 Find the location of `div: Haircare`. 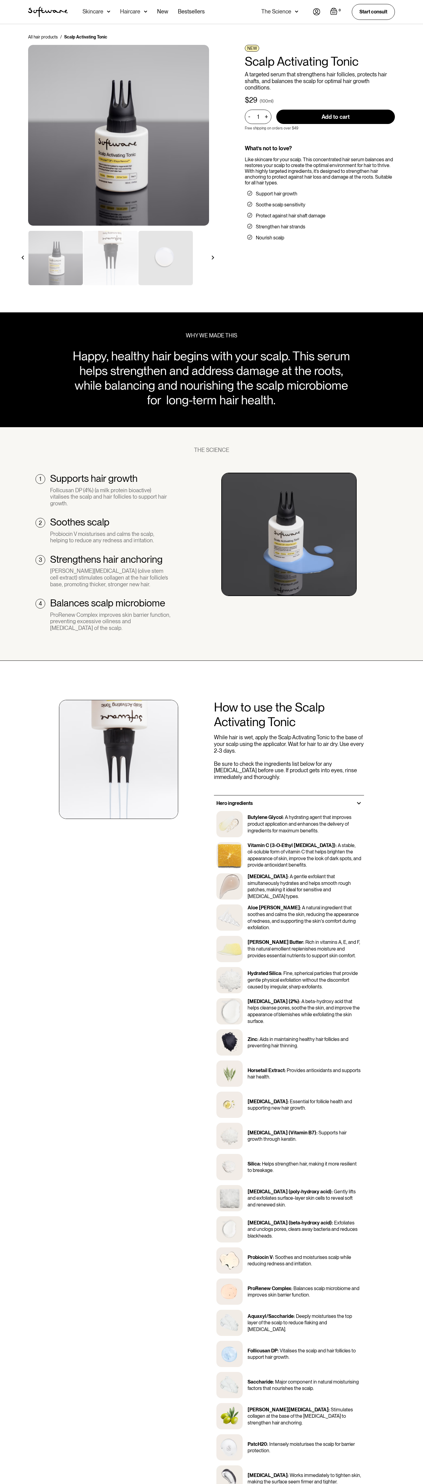

div: Haircare is located at coordinates (130, 12).